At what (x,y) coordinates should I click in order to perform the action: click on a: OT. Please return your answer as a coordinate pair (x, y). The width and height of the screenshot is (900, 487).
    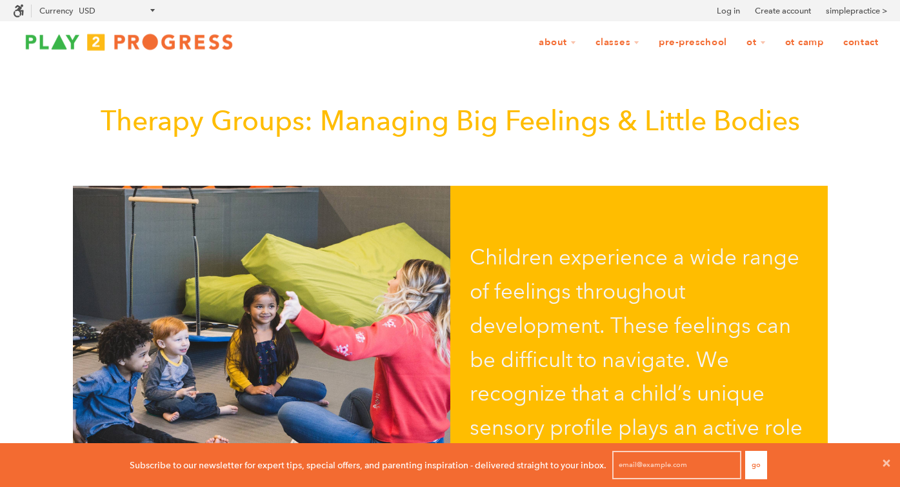
    Looking at the image, I should click on (756, 43).